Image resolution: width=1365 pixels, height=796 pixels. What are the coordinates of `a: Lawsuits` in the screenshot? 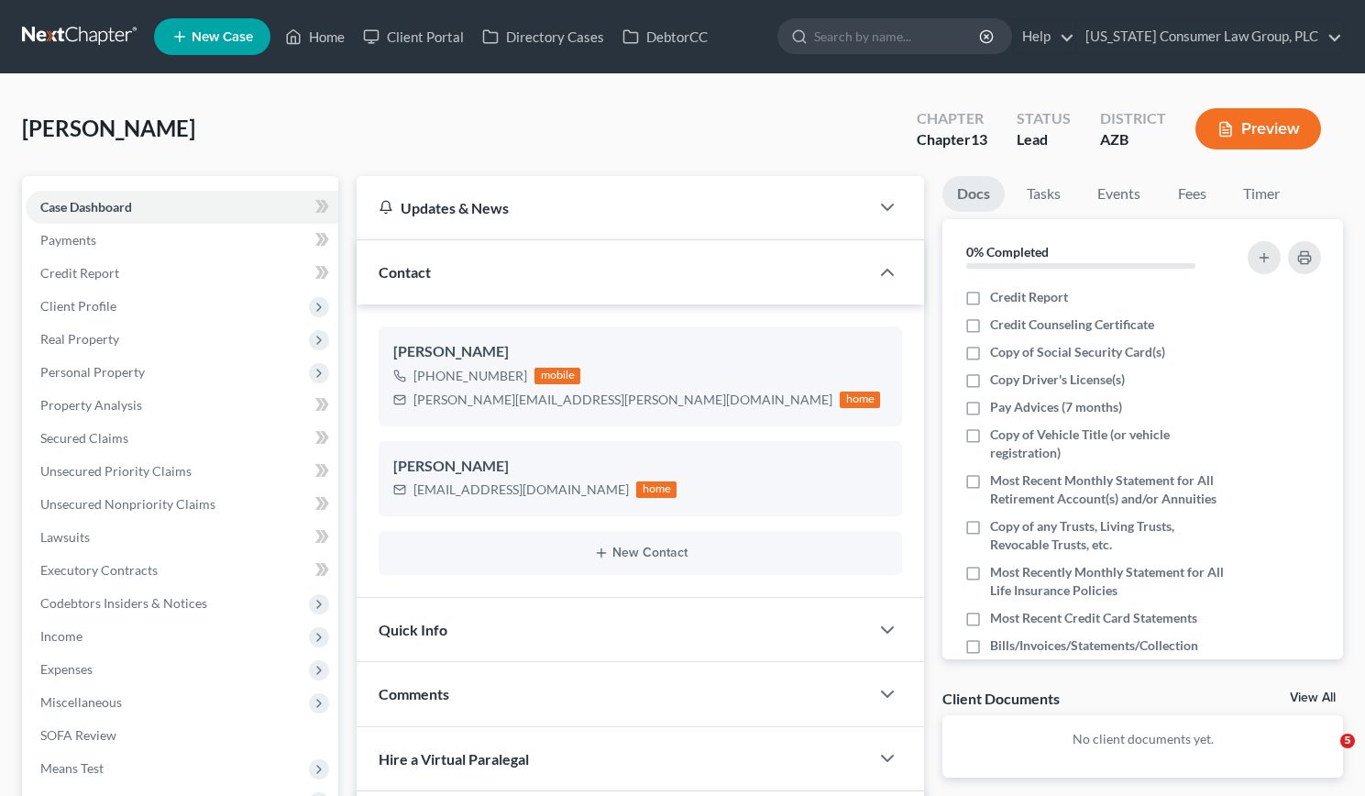 It's located at (182, 537).